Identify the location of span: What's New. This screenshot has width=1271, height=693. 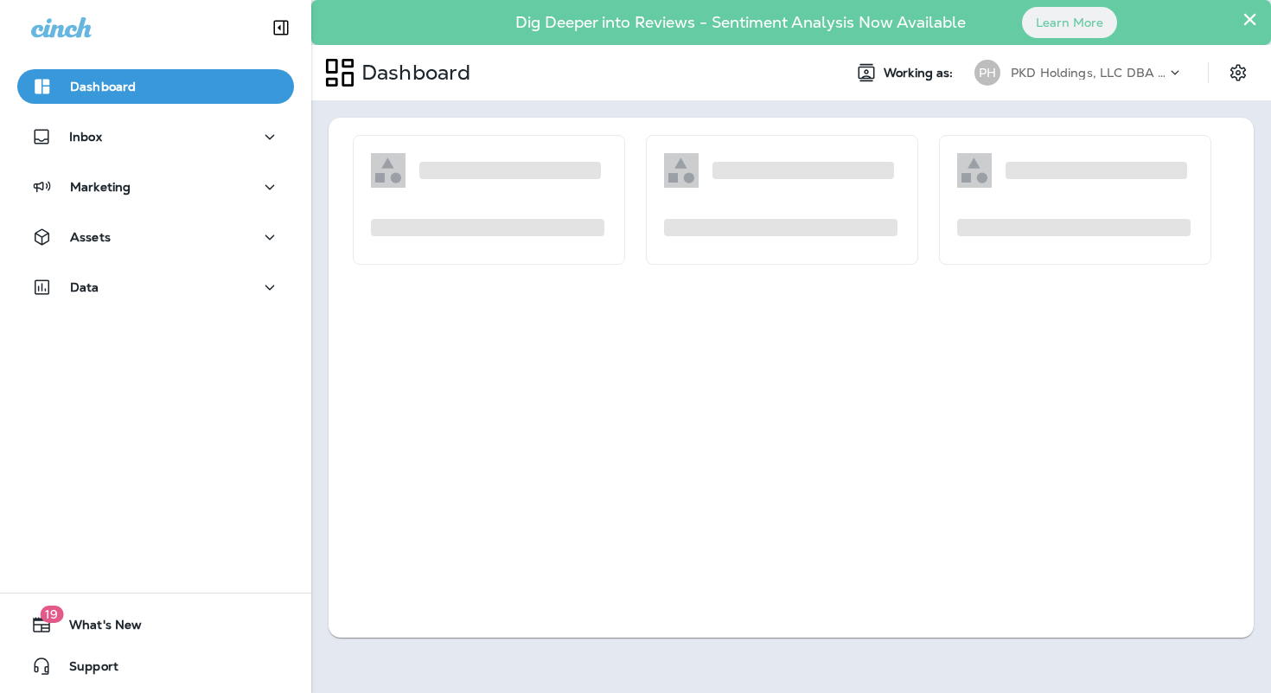
(97, 628).